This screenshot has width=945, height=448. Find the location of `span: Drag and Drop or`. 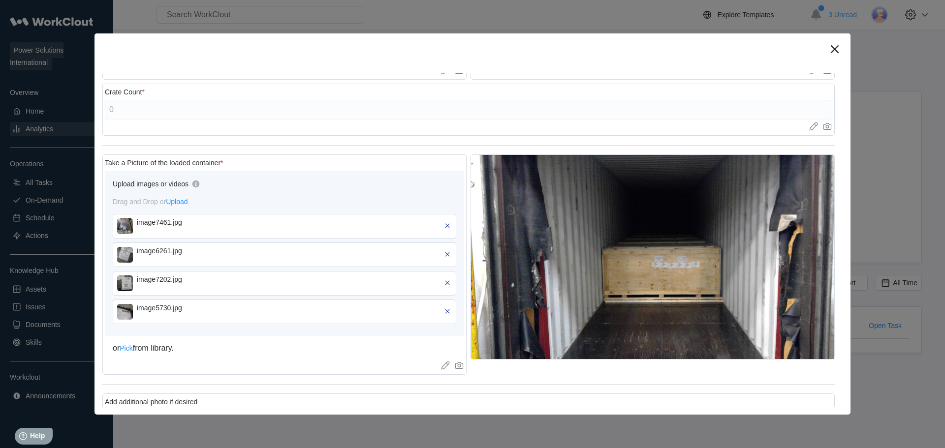

span: Drag and Drop or is located at coordinates (150, 202).